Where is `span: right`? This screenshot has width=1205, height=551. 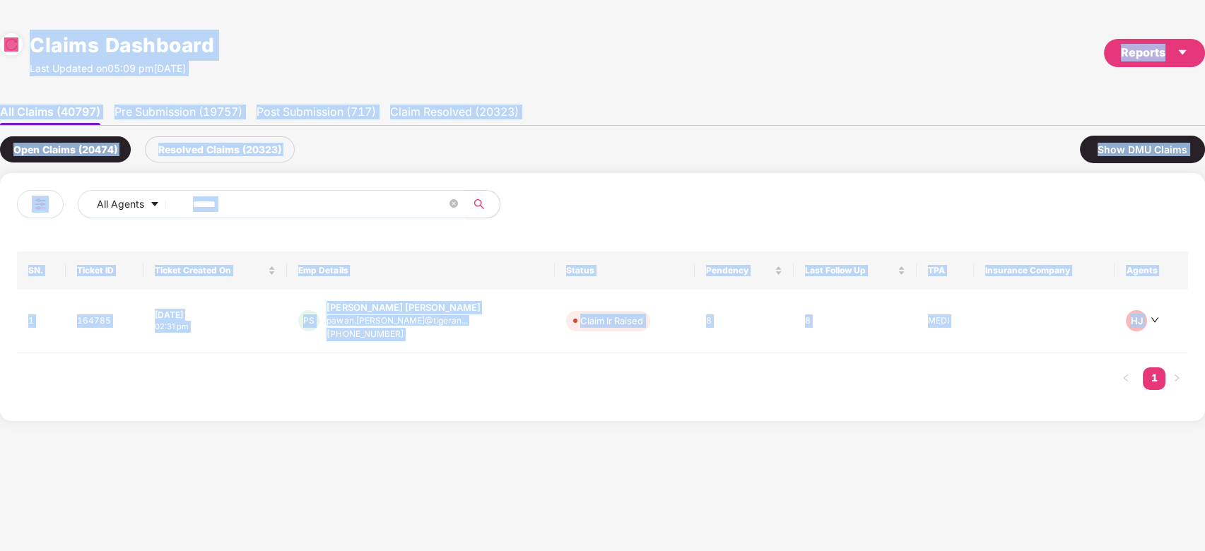 span: right is located at coordinates (1177, 378).